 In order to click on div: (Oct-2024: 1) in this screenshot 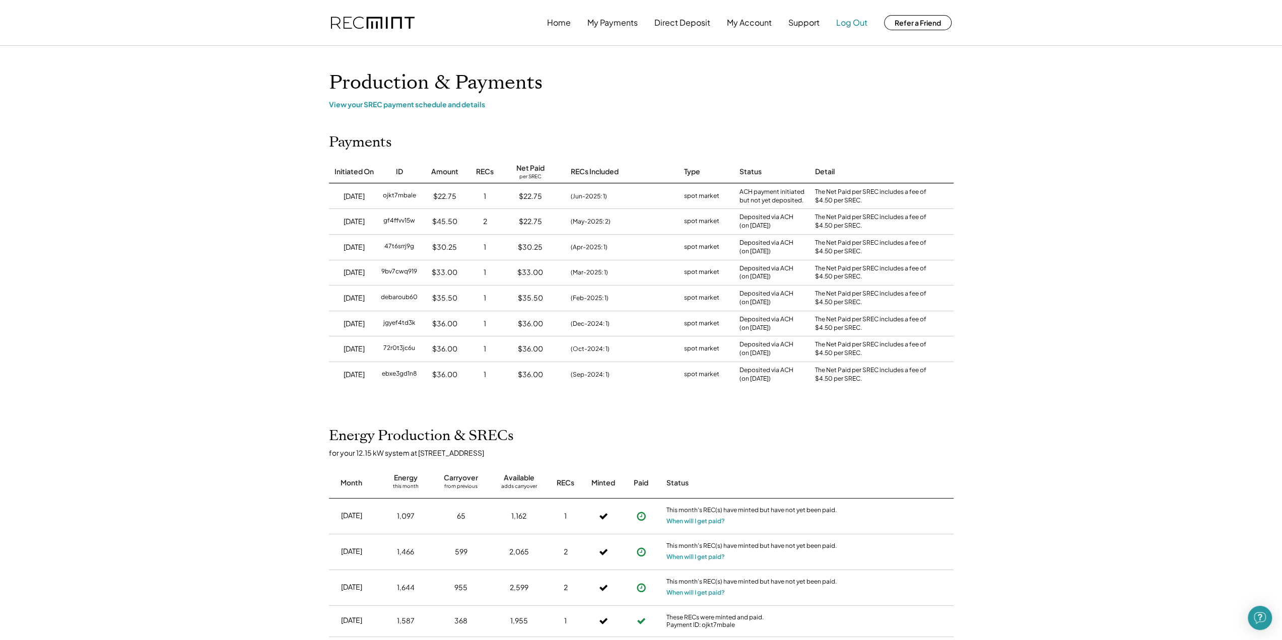, I will do `click(590, 349)`.